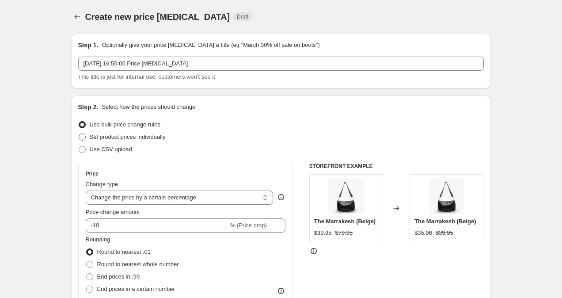 This screenshot has width=562, height=298. I want to click on span: Round to nearest whole number, so click(138, 264).